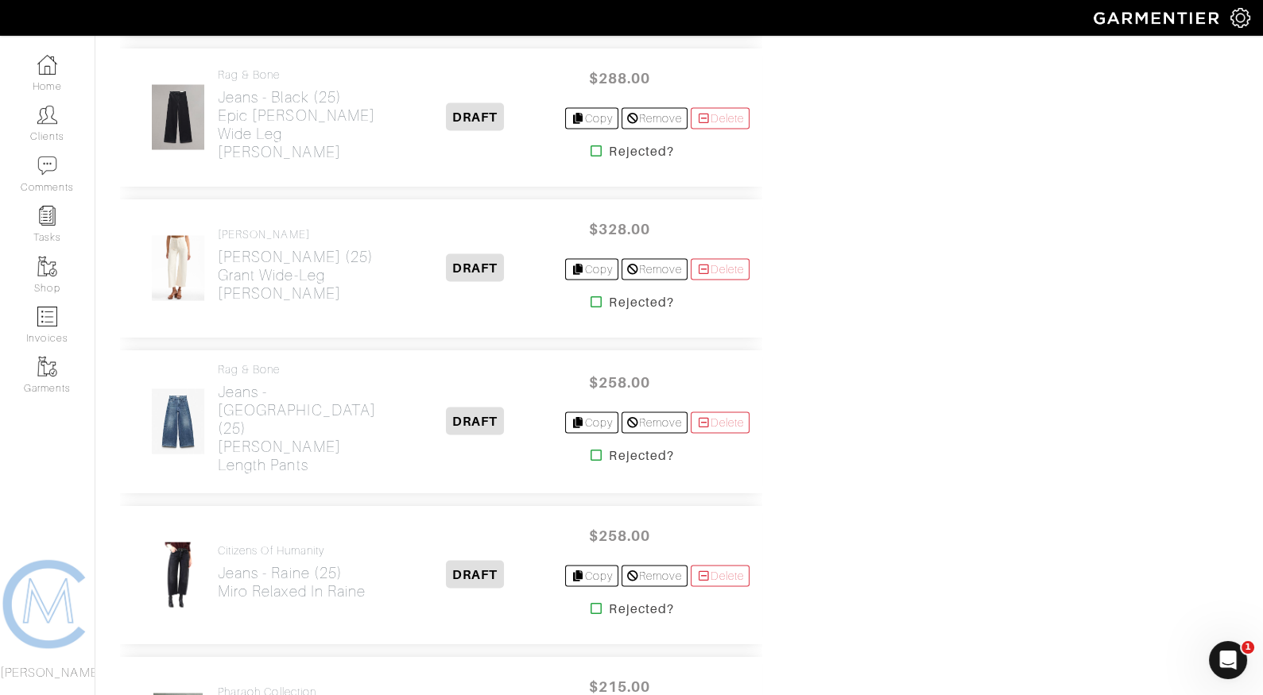 The image size is (1263, 695). I want to click on img: comment-icon-a0a6a9ef722e966f86d9cbdc48e553b5cf19dbc54f86b18d962a5391bc8f6eb6.png, so click(47, 165).